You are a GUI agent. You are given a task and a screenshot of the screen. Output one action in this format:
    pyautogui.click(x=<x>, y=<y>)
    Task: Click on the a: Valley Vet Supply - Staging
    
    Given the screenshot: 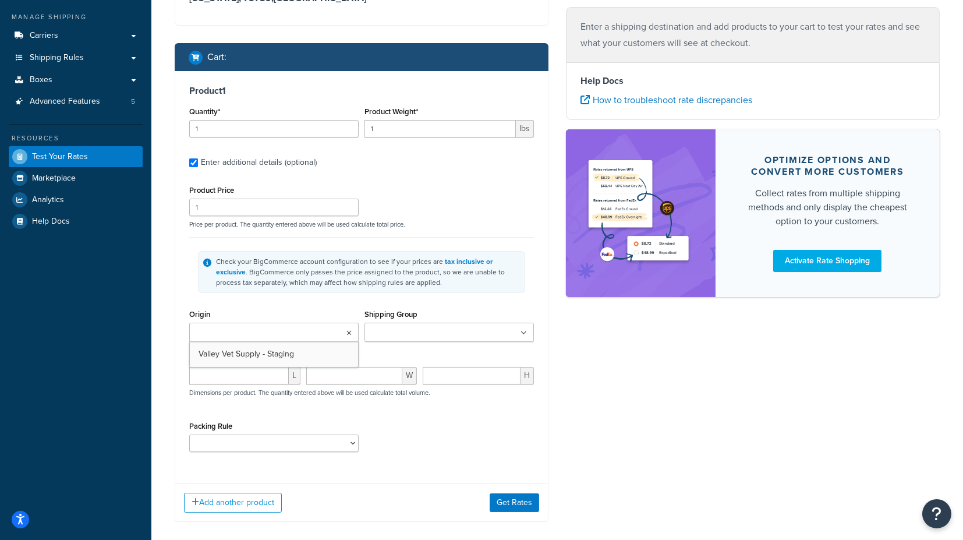 What is the action you would take?
    pyautogui.click(x=274, y=354)
    